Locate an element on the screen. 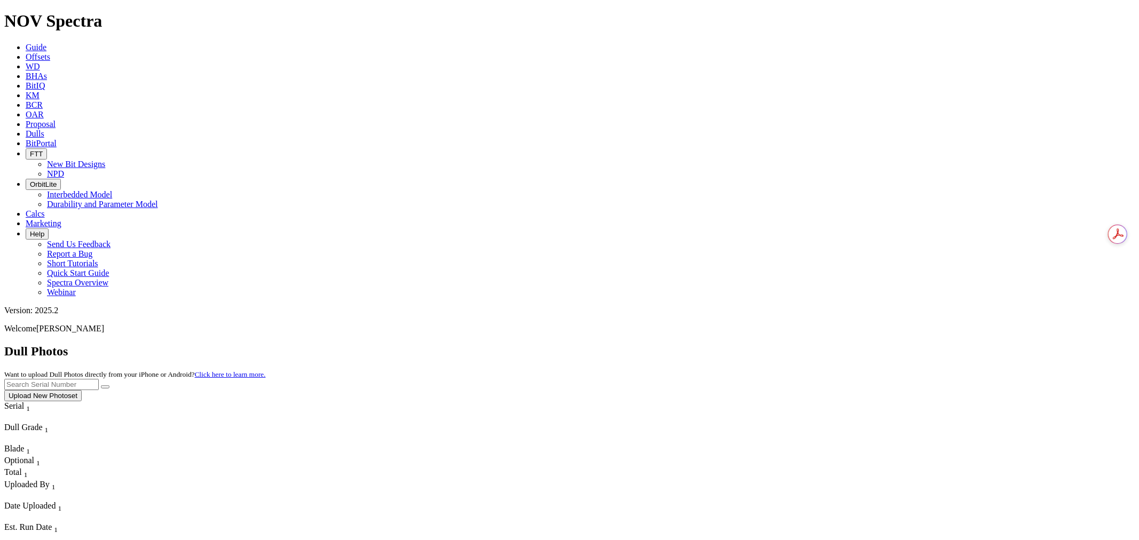 Image resolution: width=1139 pixels, height=540 pixels. a: Click here to learn more. is located at coordinates (230, 374).